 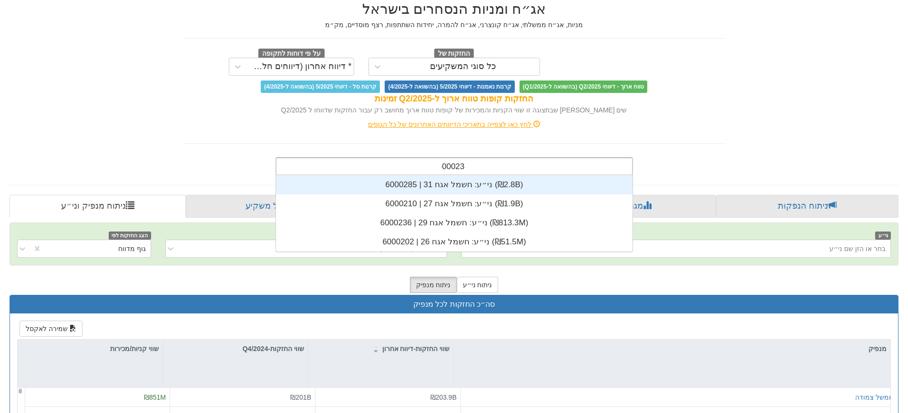 What do you see at coordinates (874, 397) in the screenshot?
I see `button: ממשל צמודה` at bounding box center [874, 397].